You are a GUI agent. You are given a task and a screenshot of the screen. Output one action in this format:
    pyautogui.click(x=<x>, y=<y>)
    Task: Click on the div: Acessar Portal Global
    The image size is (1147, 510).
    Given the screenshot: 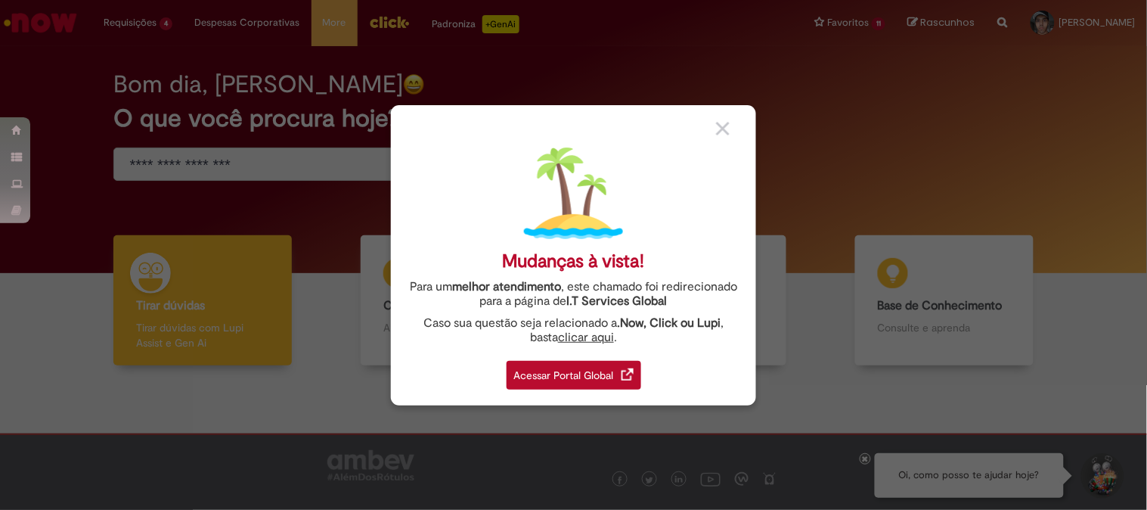 What is the action you would take?
    pyautogui.click(x=574, y=375)
    